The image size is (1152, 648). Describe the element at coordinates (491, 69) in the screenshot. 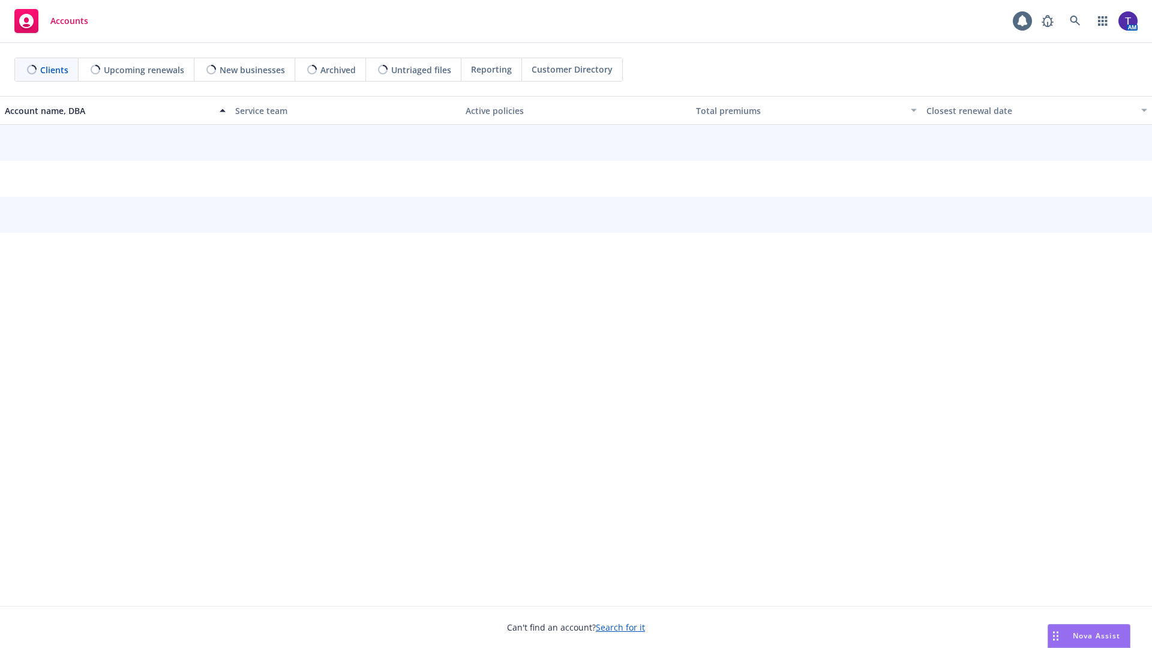

I see `span: Reporting` at that location.